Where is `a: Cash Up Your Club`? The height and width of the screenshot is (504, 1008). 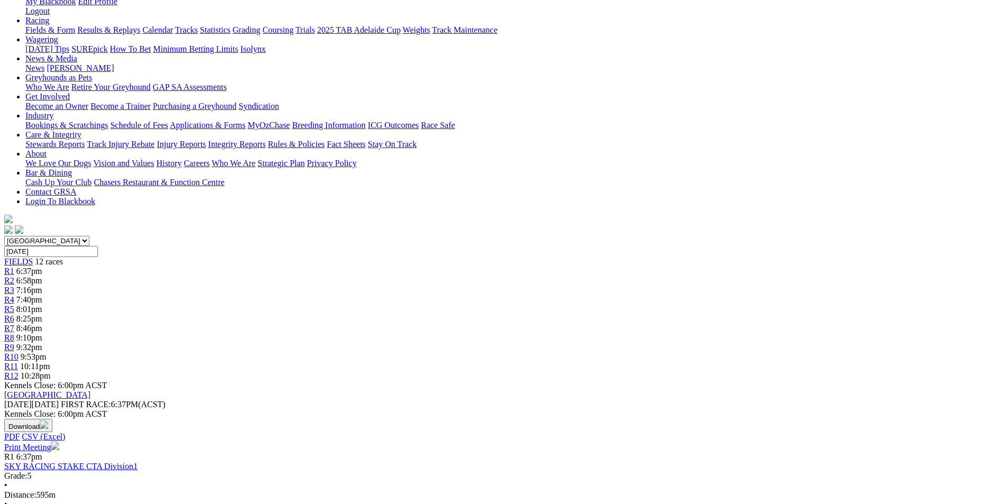
a: Cash Up Your Club is located at coordinates (58, 182).